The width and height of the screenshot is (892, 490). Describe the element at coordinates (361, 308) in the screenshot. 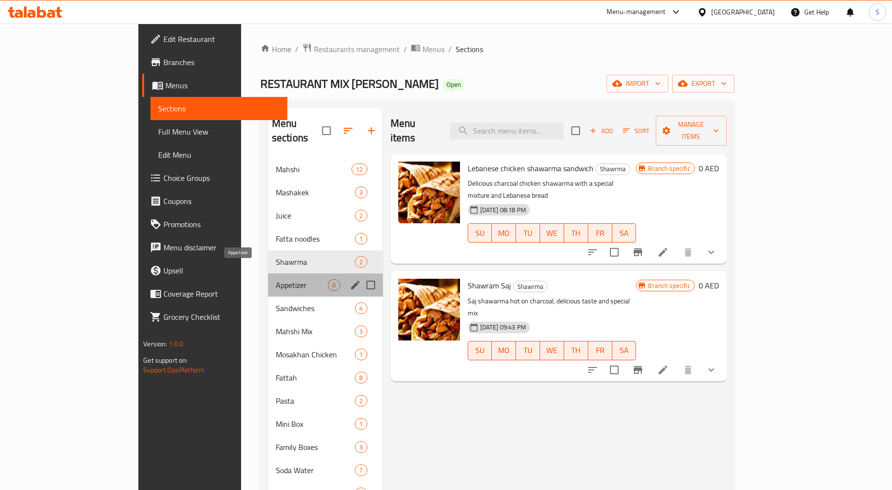

I see `span: 4` at that location.